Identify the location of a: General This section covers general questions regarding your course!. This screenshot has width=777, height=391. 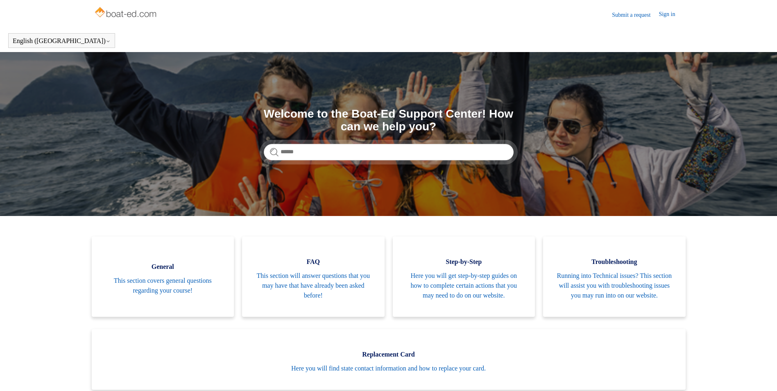
(163, 276).